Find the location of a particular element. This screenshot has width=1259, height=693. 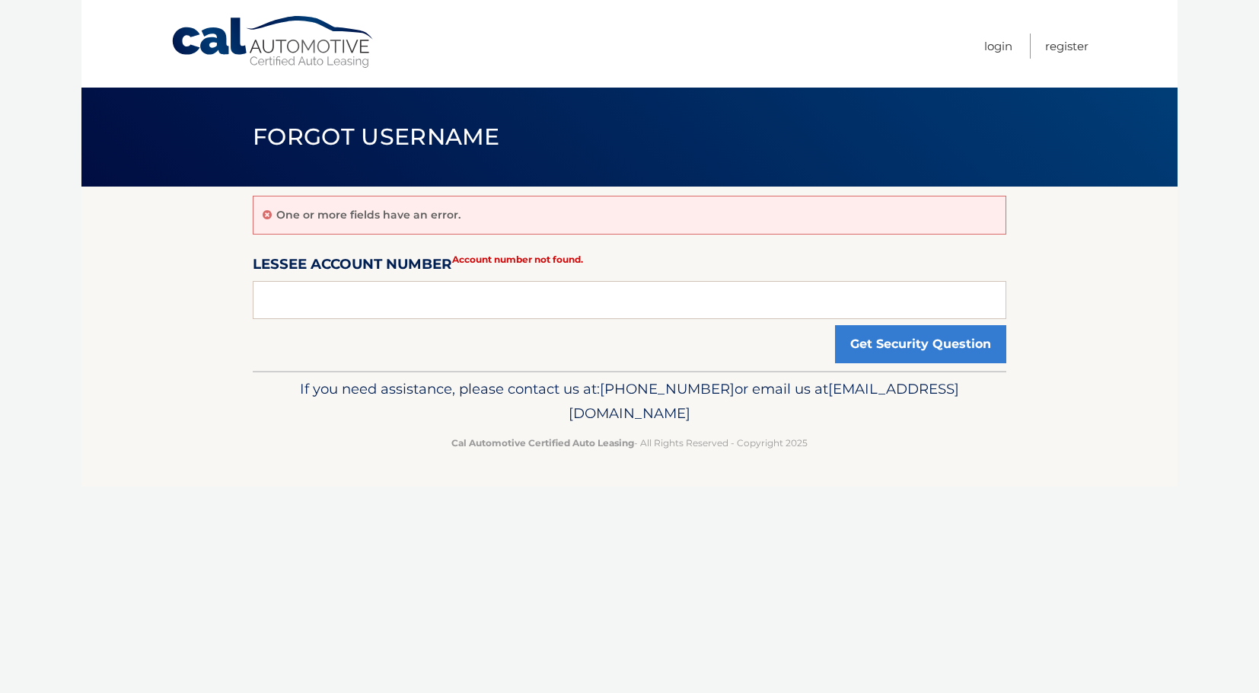

p: One or more fields have an error. is located at coordinates (368, 215).